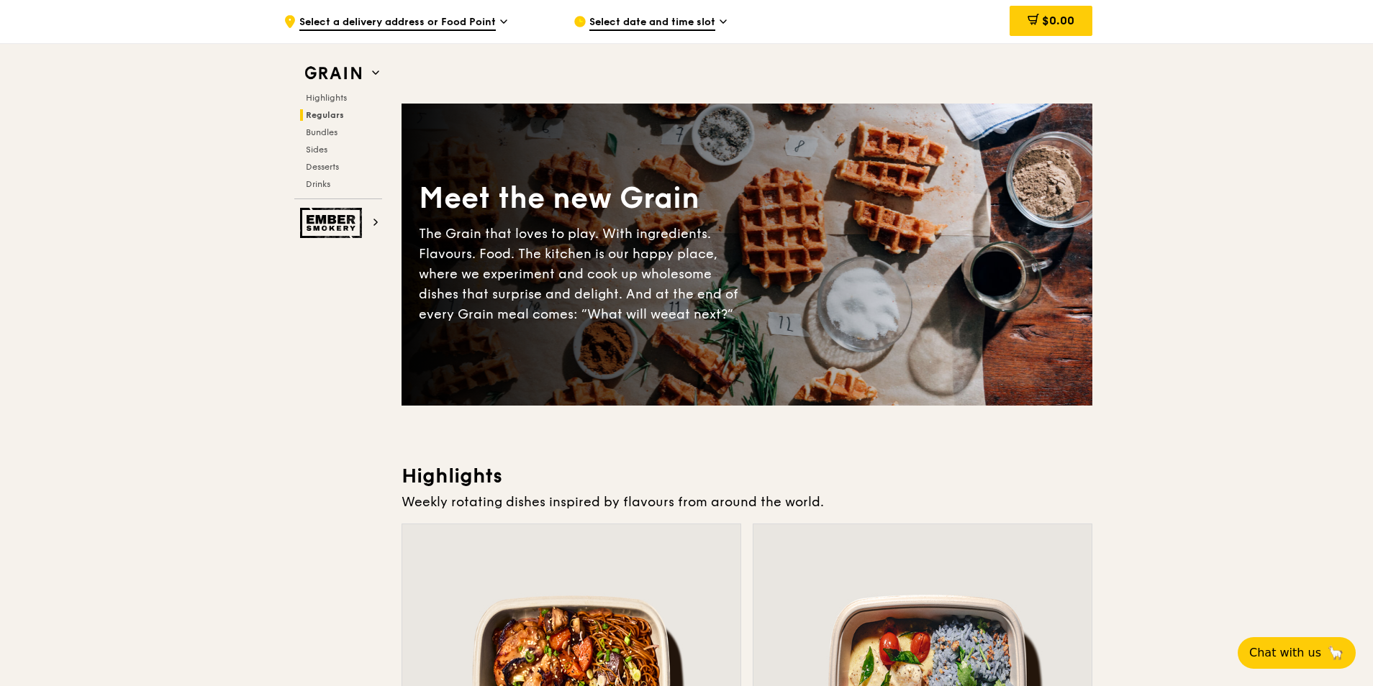  Describe the element at coordinates (333, 223) in the screenshot. I see `img: Ember Smokery web logo` at that location.